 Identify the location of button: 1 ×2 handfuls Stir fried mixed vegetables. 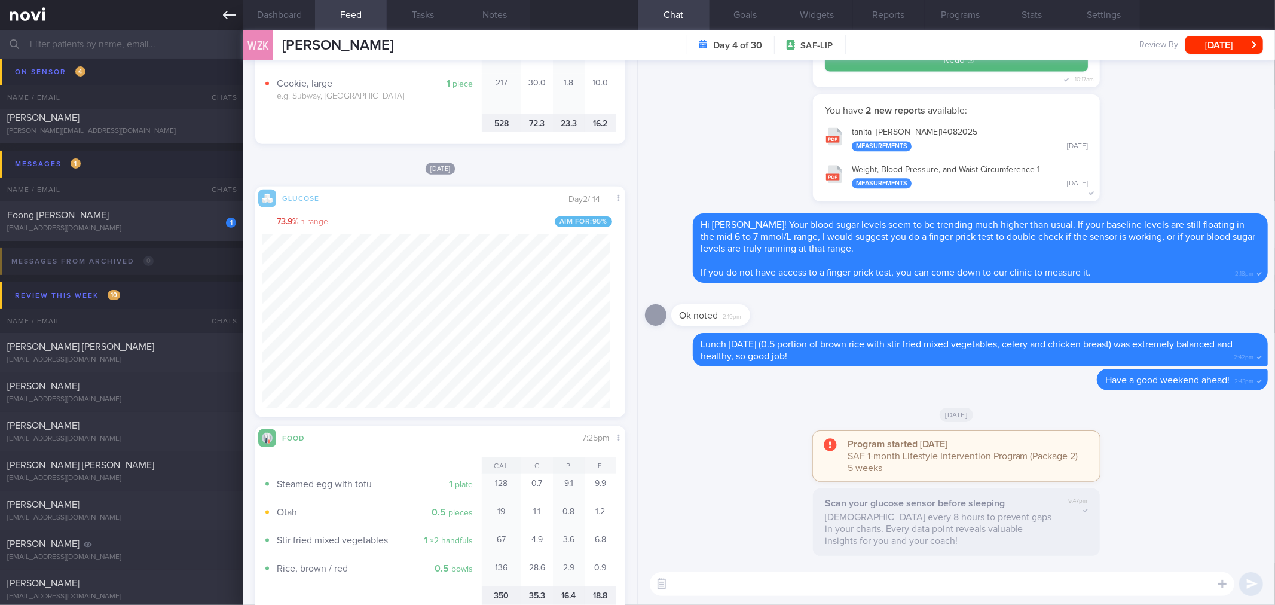
(373, 544).